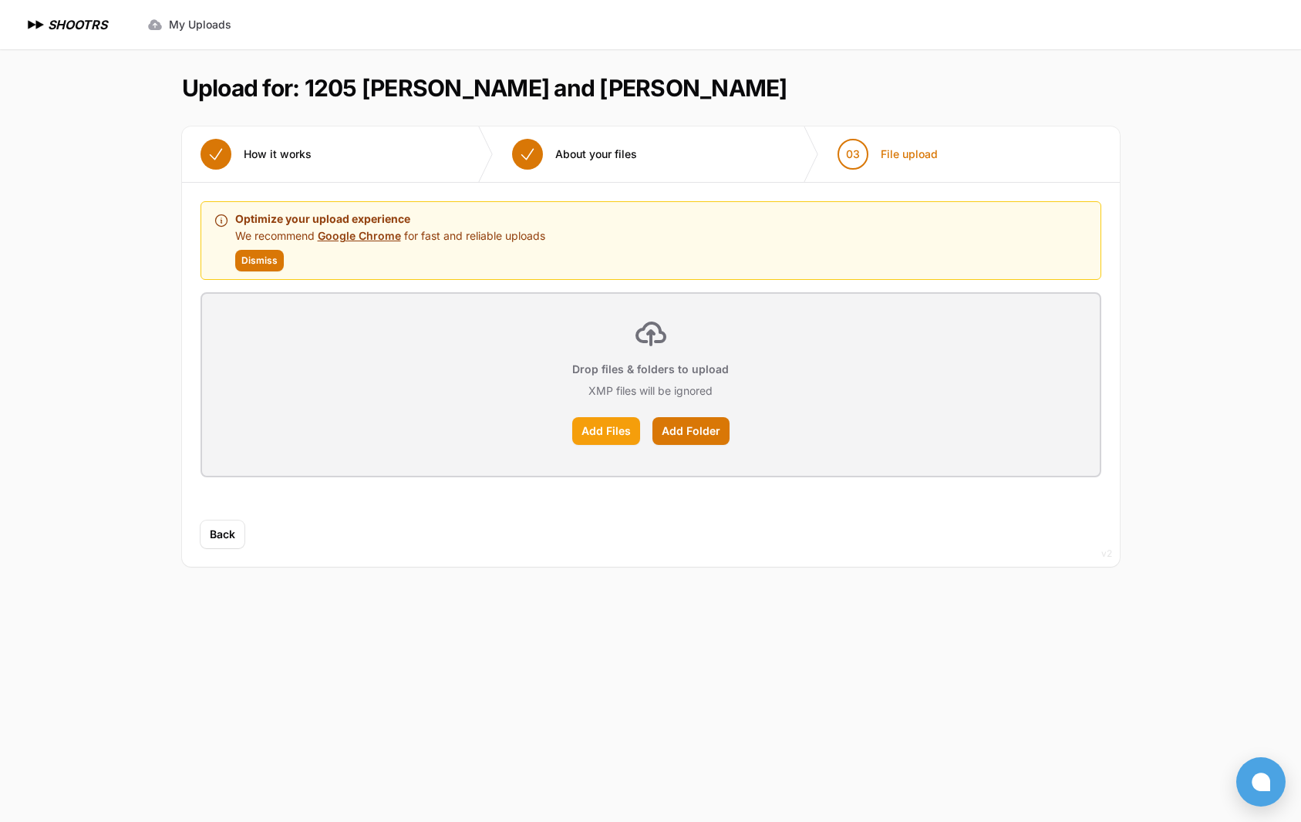 The height and width of the screenshot is (822, 1301). What do you see at coordinates (66, 25) in the screenshot?
I see `a: SHOOTRS SHOOTRS` at bounding box center [66, 25].